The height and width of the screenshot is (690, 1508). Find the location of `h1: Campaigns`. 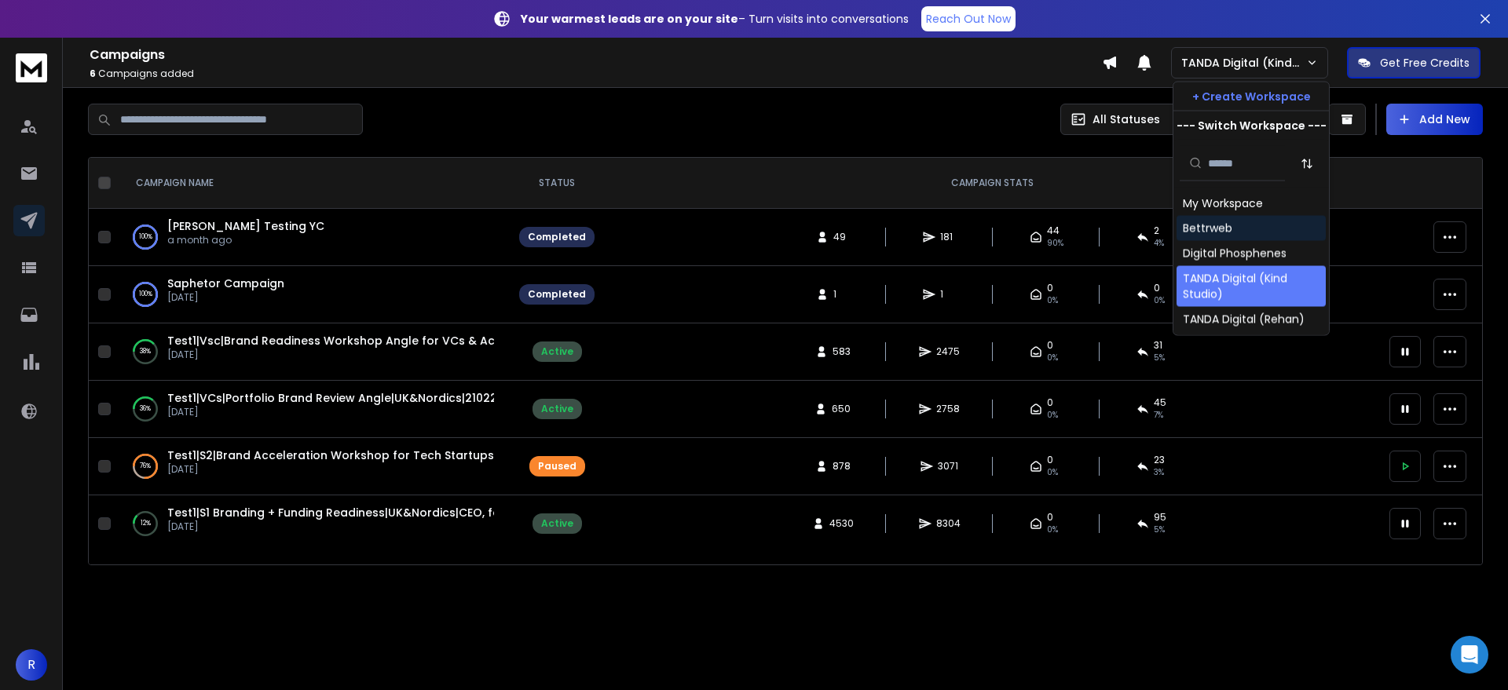

h1: Campaigns is located at coordinates (595, 55).